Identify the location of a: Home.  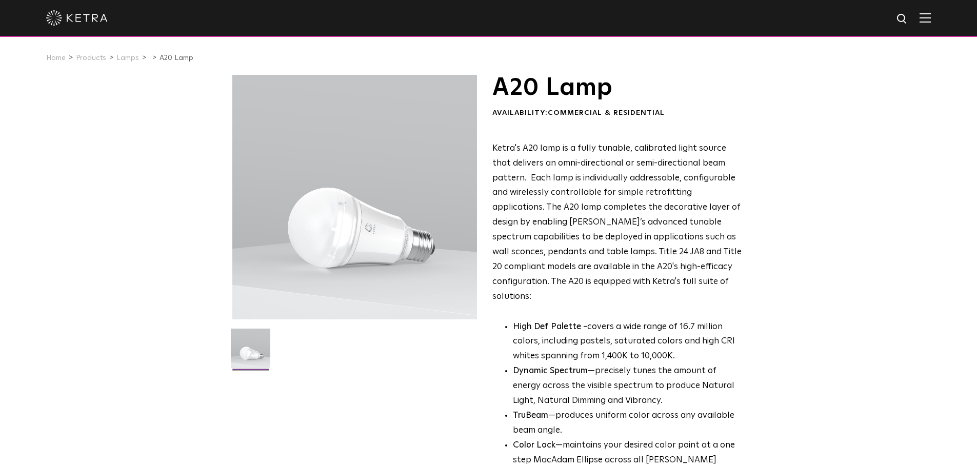
(56, 58).